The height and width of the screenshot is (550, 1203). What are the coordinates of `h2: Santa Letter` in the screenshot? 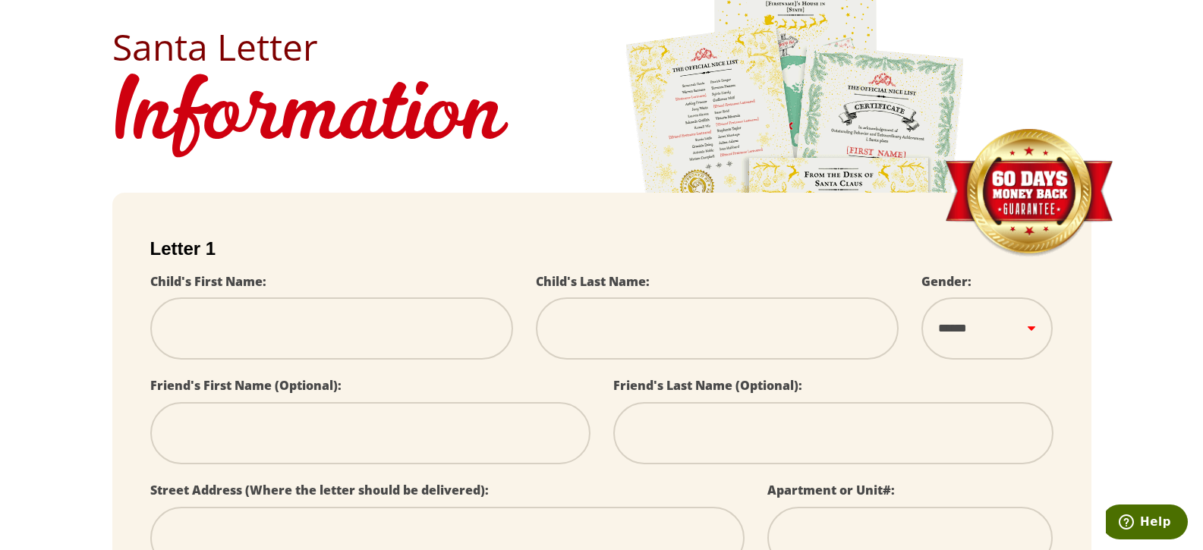 It's located at (602, 47).